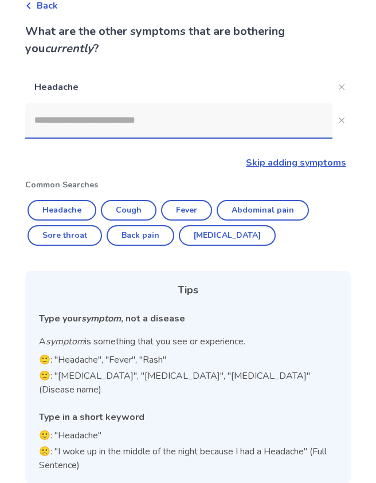 The width and height of the screenshot is (376, 483). I want to click on button: Abdominal pain, so click(263, 210).